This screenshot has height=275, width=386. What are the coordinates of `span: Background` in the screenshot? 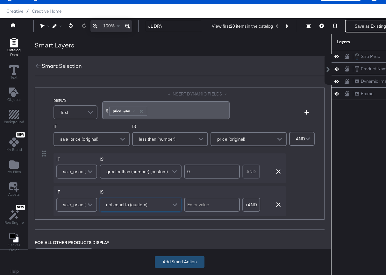 It's located at (14, 122).